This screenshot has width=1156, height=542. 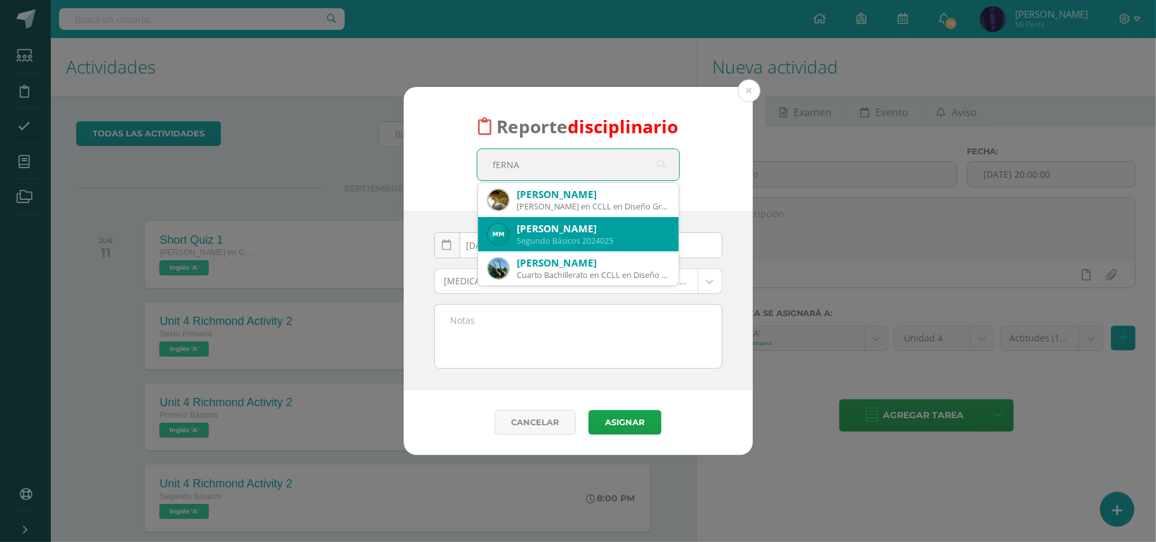 I want to click on span: Reporte, so click(x=587, y=126).